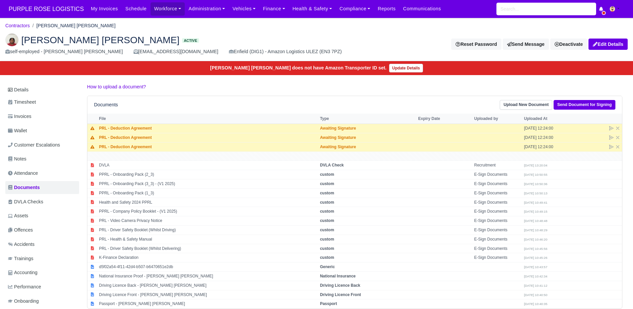 This screenshot has height=309, width=633. Describe the element at coordinates (42, 131) in the screenshot. I see `a: Wallet` at that location.